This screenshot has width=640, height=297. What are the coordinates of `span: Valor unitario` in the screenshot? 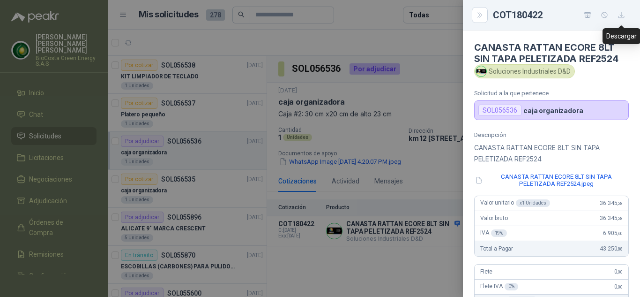 It's located at (515, 203).